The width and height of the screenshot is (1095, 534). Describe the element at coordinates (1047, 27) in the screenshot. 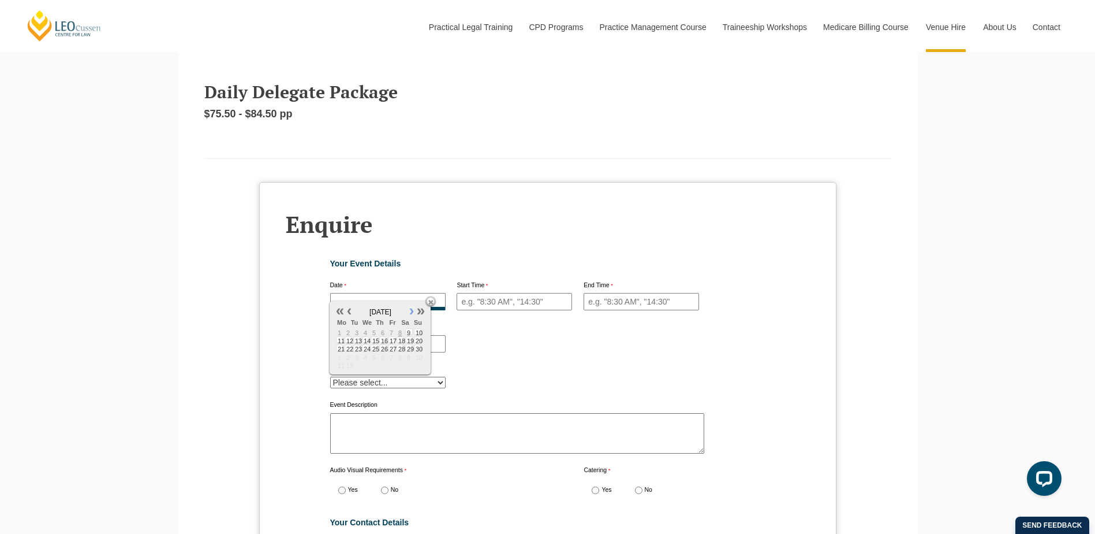

I see `a: Contact` at that location.